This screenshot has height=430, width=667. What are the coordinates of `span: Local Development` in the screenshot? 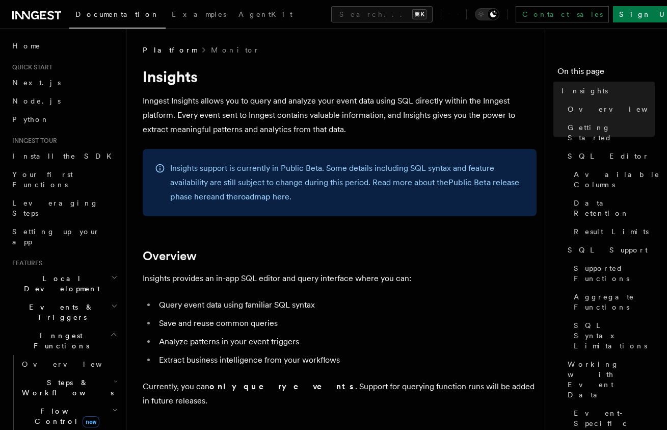 It's located at (60, 283).